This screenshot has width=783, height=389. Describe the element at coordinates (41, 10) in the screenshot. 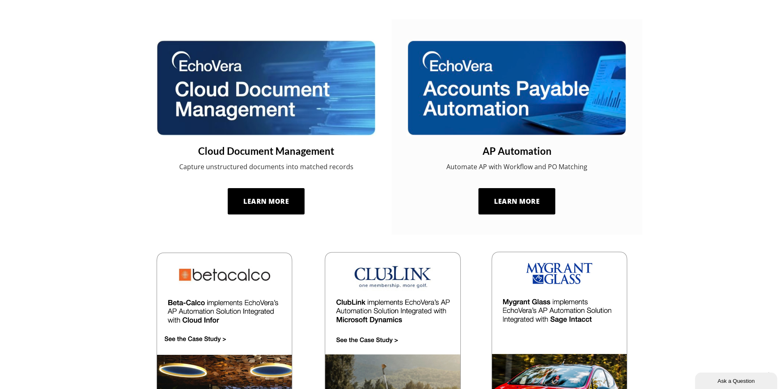

I see `div: Ask a Question` at that location.